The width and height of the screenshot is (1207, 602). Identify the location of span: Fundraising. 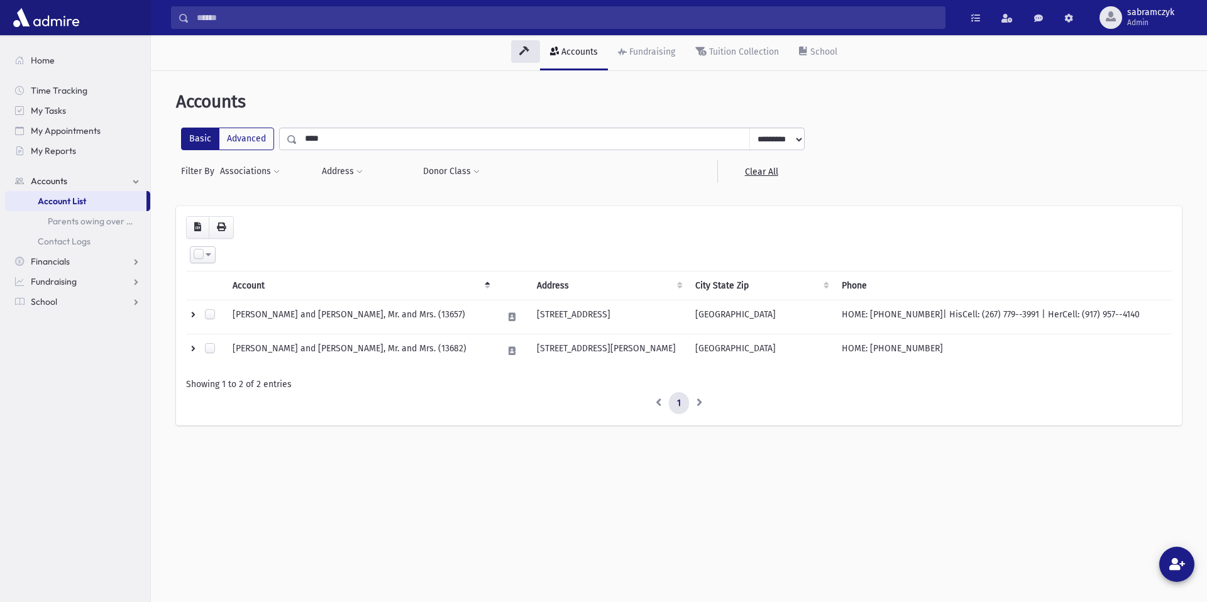
(53, 282).